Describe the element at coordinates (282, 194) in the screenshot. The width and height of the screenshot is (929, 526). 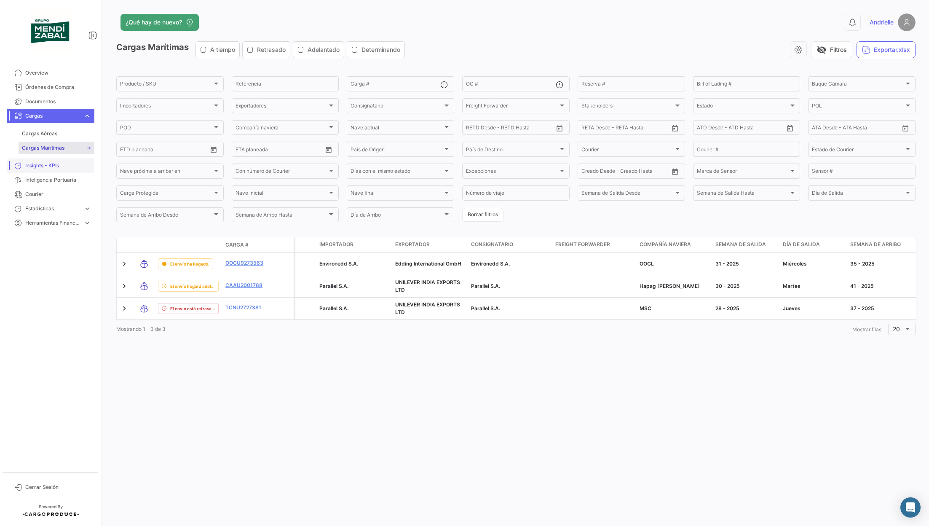
I see `span: Nave inicial` at that location.